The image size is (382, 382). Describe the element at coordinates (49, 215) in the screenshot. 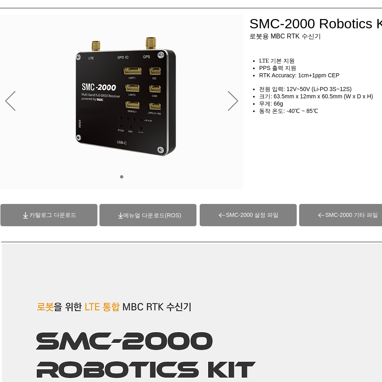

I see `a: 카탈로그 다운로드` at that location.